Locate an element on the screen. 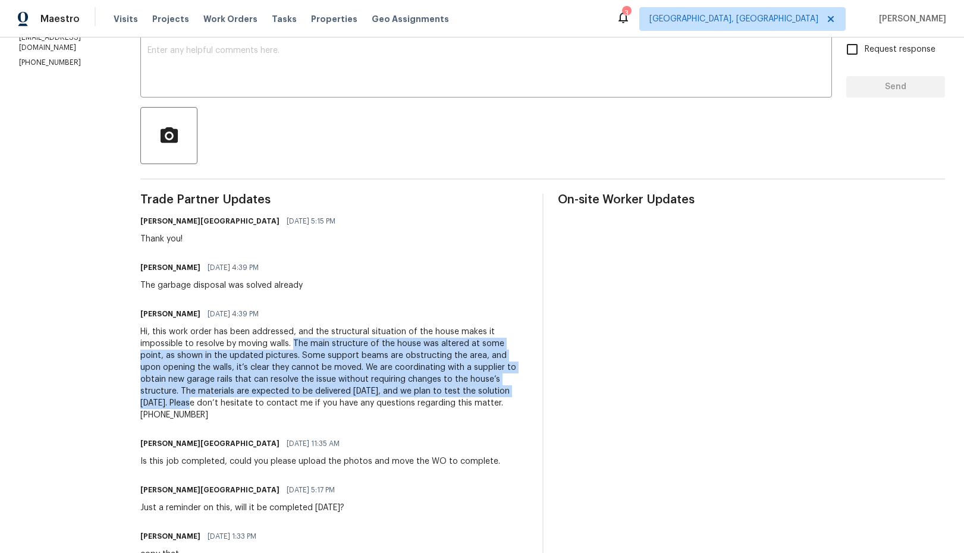  div: Hi, this work order has been addressed, and the structural situation of the house makes it imposs... is located at coordinates (334, 373).